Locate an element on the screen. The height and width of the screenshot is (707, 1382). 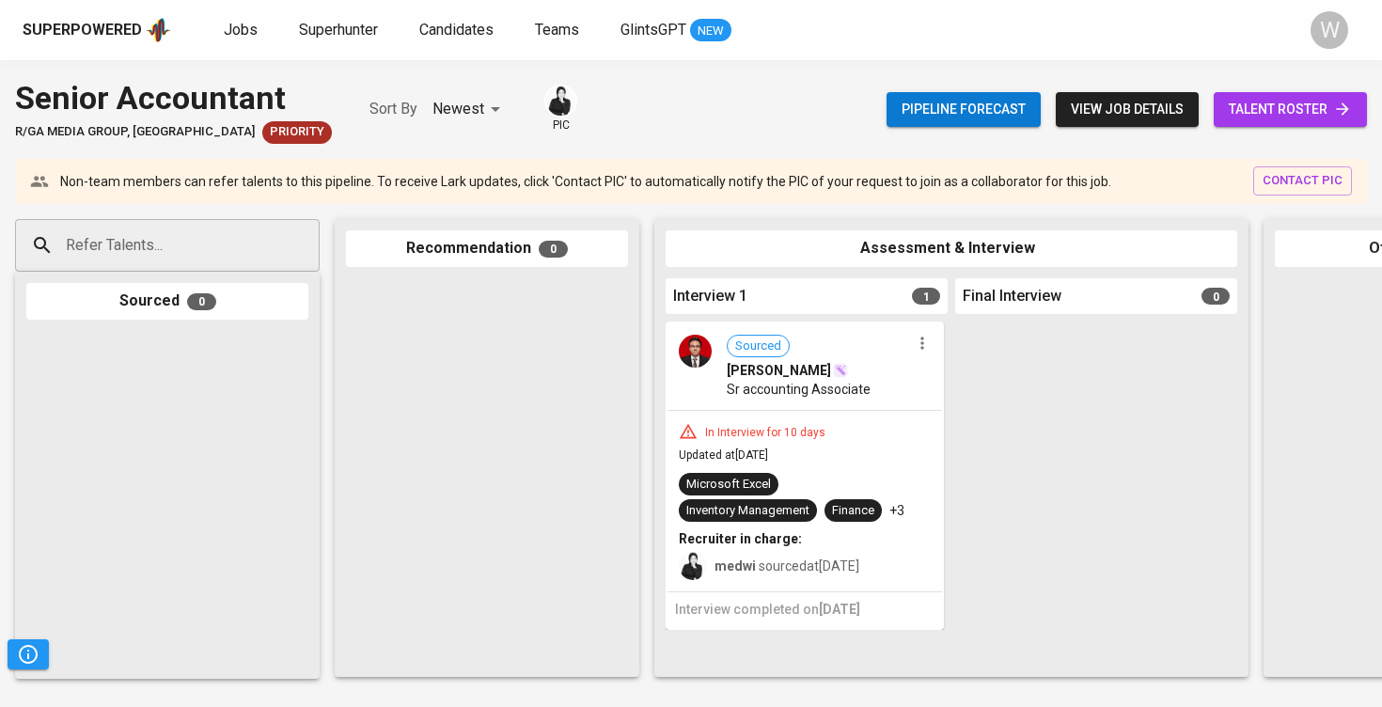
p: Newest is located at coordinates (458, 109).